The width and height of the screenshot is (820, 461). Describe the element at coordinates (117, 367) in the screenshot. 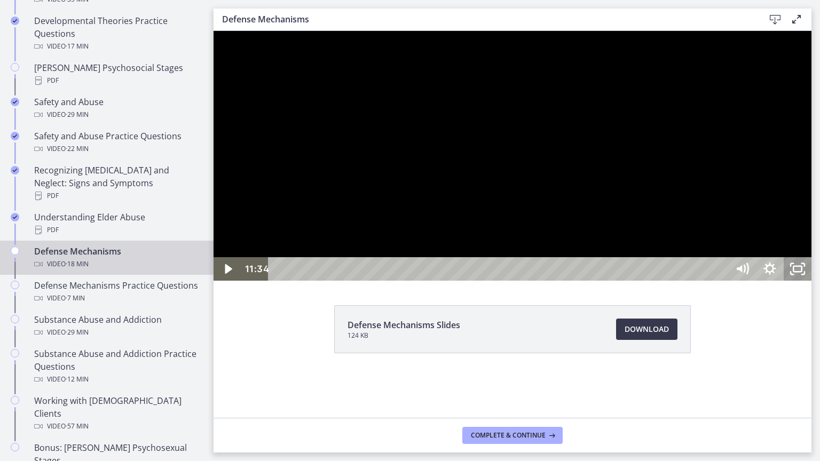

I see `div: Substance Abuse and Addiction Practice Questions` at that location.